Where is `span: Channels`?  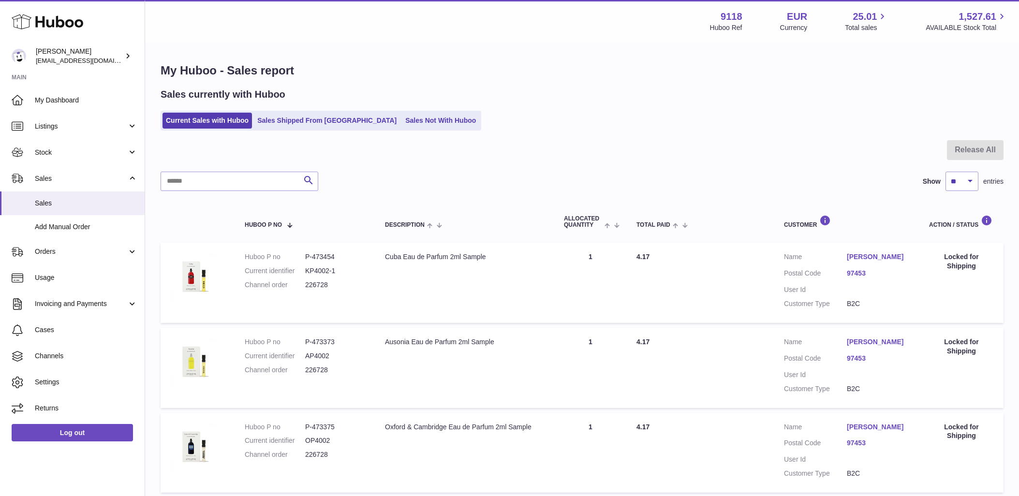 span: Channels is located at coordinates (86, 356).